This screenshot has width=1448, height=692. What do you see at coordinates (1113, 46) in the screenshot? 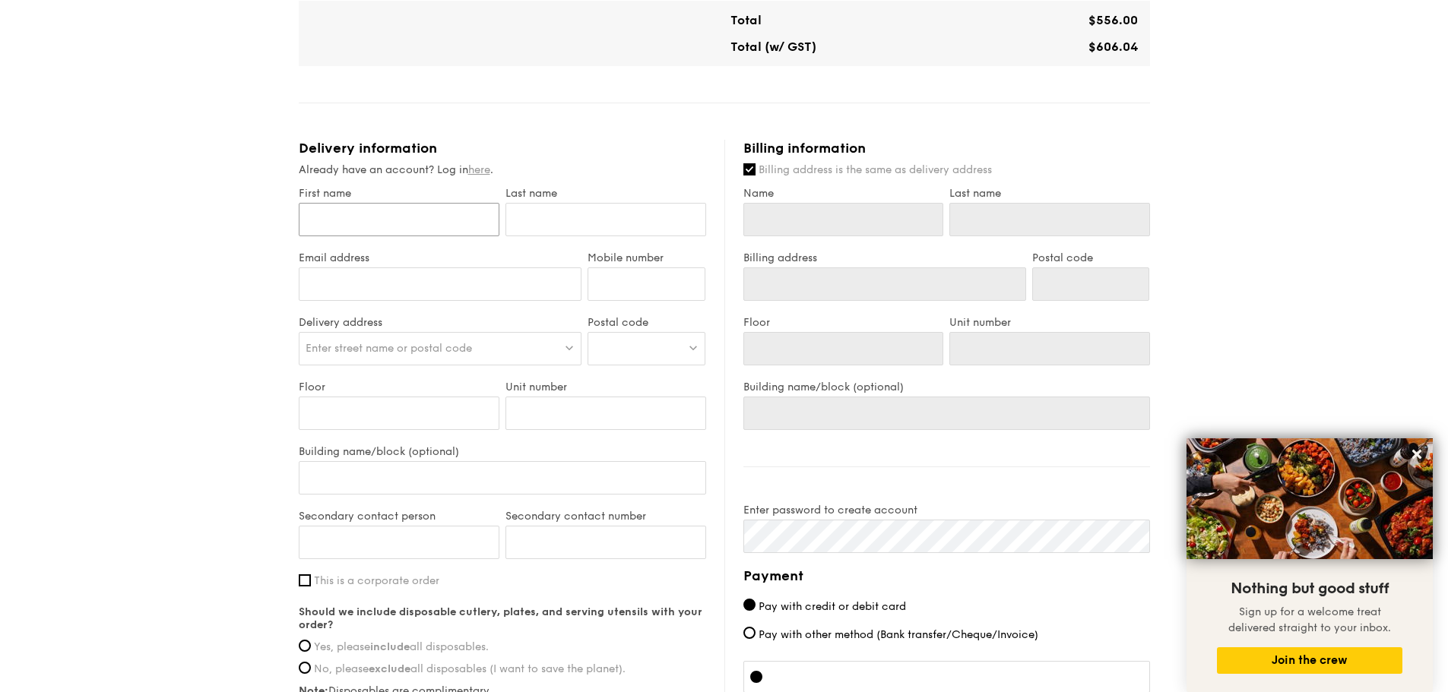
I see `span: $606.04` at bounding box center [1113, 46].